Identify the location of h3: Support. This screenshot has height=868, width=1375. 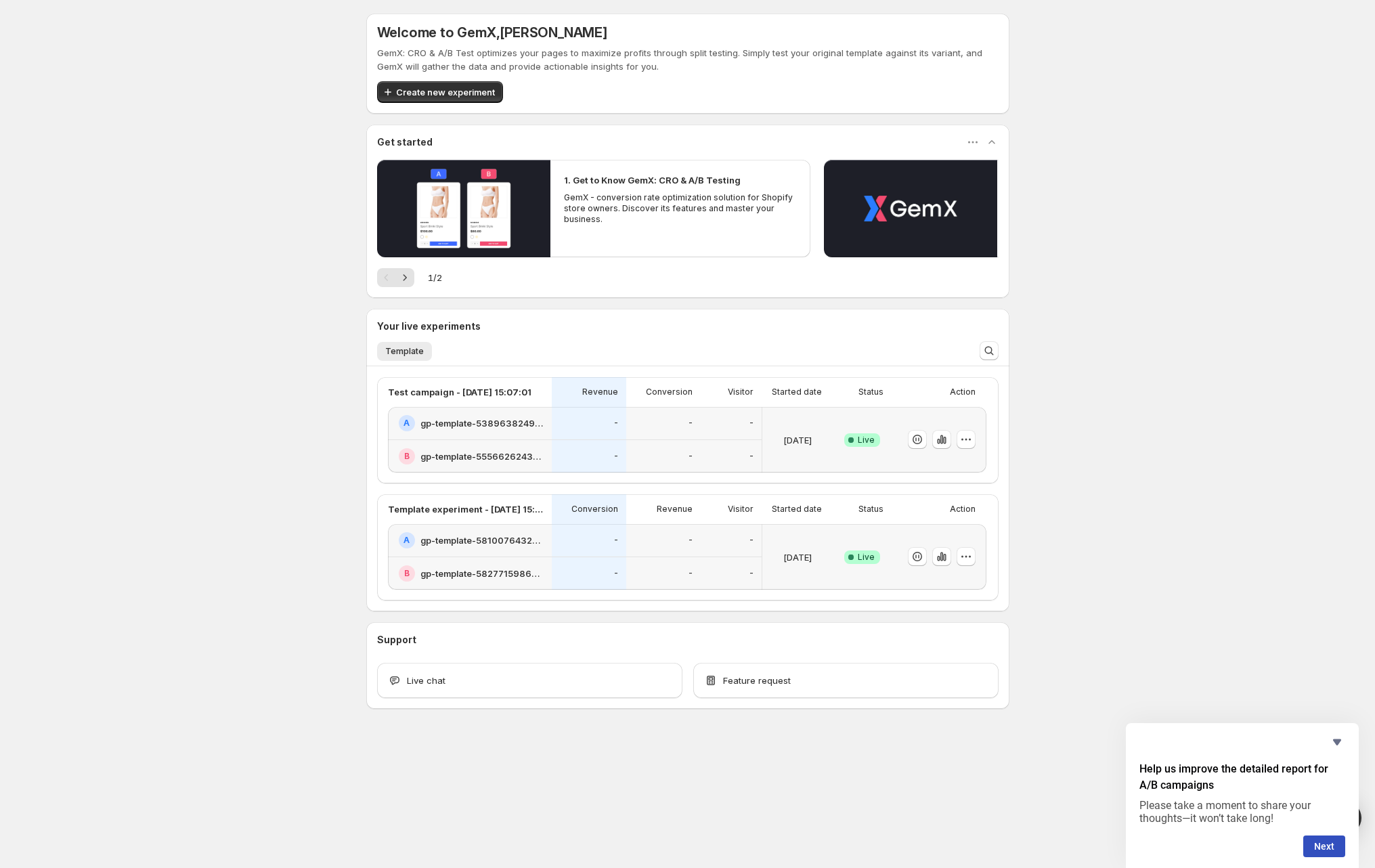
(397, 639).